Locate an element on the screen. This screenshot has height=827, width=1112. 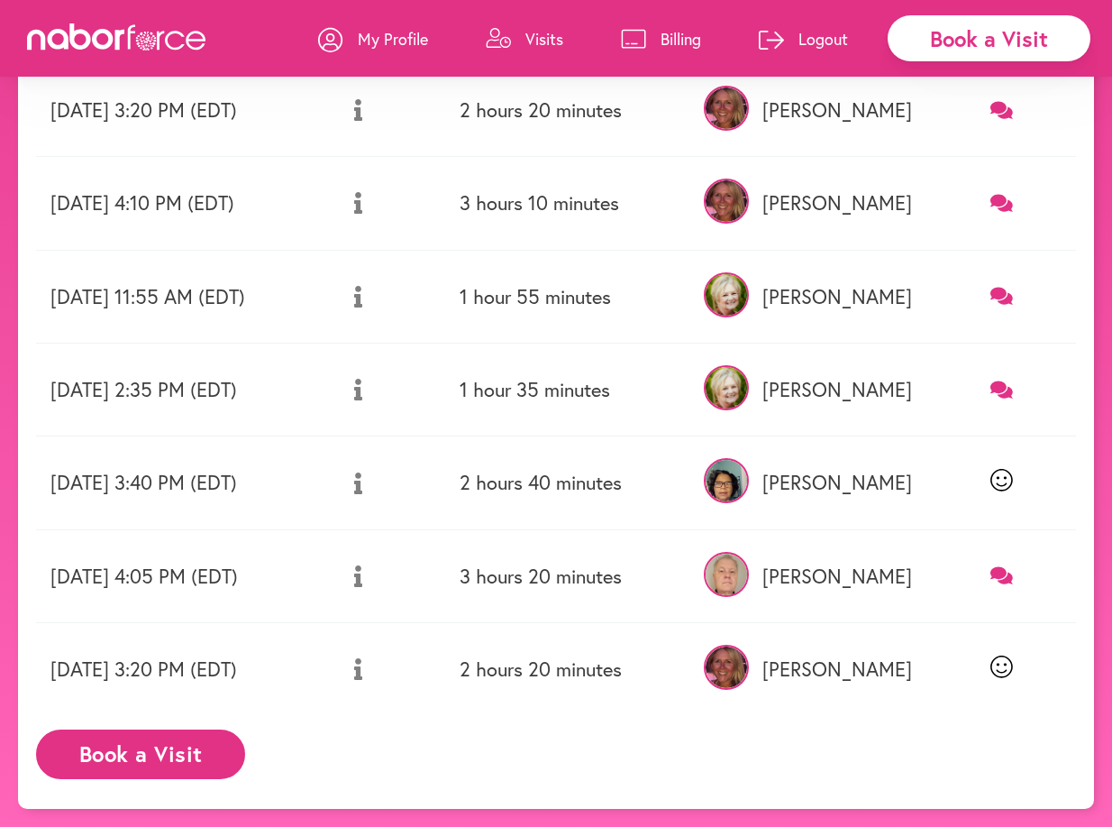
td: 1 hour 55 minutes is located at coordinates (569, 296).